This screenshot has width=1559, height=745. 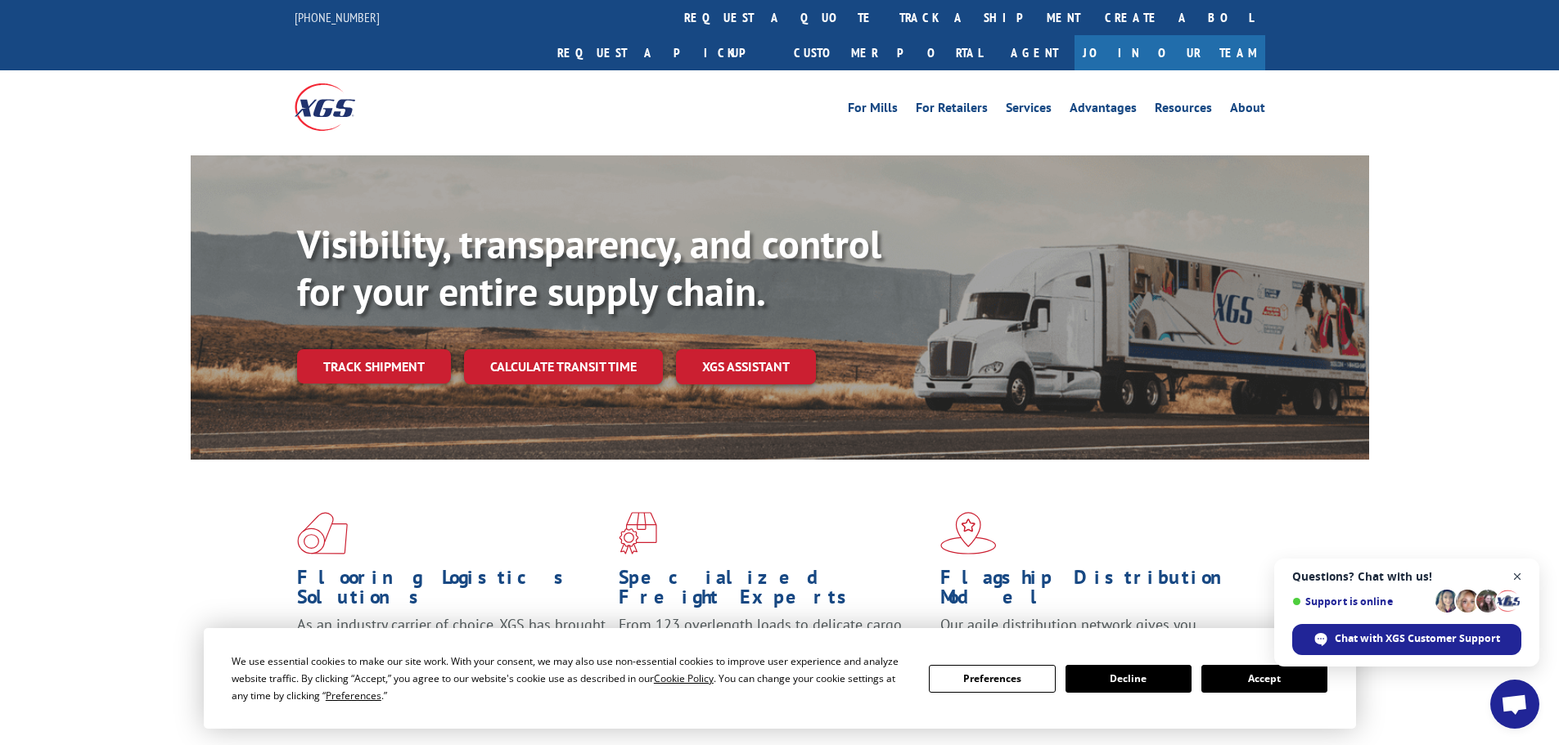 What do you see at coordinates (683, 678) in the screenshot?
I see `span: Cookie Policy` at bounding box center [683, 678].